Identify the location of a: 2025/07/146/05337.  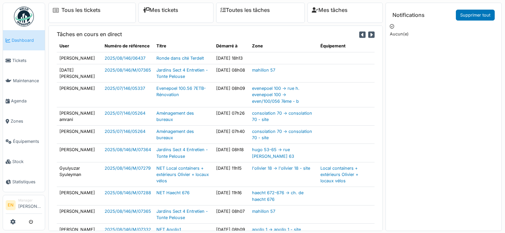
(125, 88).